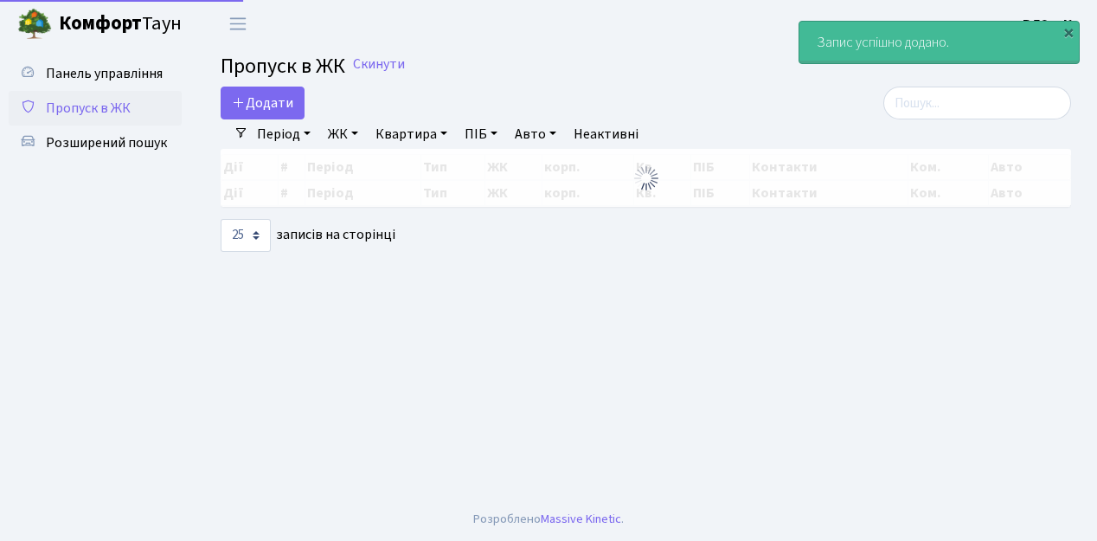 This screenshot has width=1097, height=541. What do you see at coordinates (1049, 24) in the screenshot?
I see `a: ВЛ2 -. К.` at bounding box center [1049, 24].